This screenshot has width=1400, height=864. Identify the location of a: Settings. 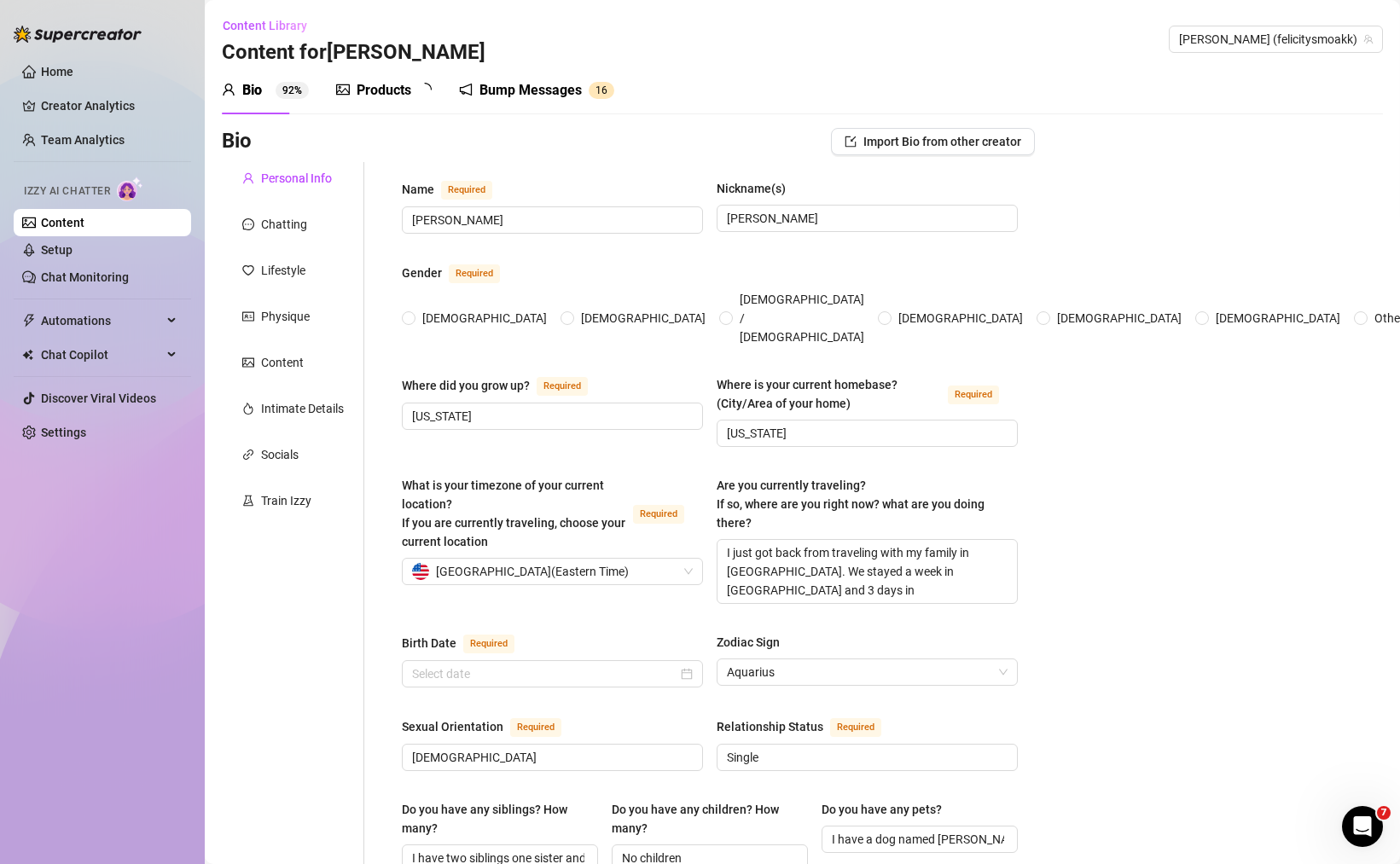
(63, 432).